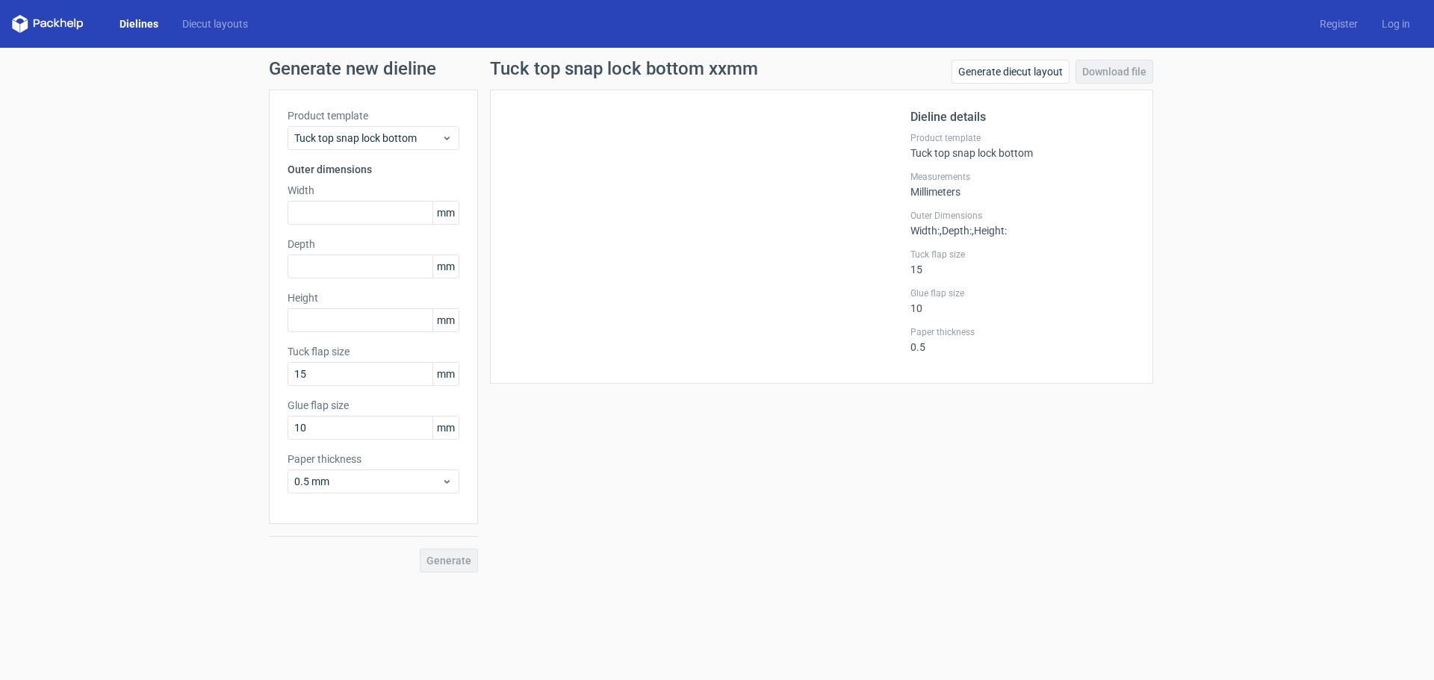 The height and width of the screenshot is (680, 1434). I want to click on h3: Outer dimensions, so click(373, 170).